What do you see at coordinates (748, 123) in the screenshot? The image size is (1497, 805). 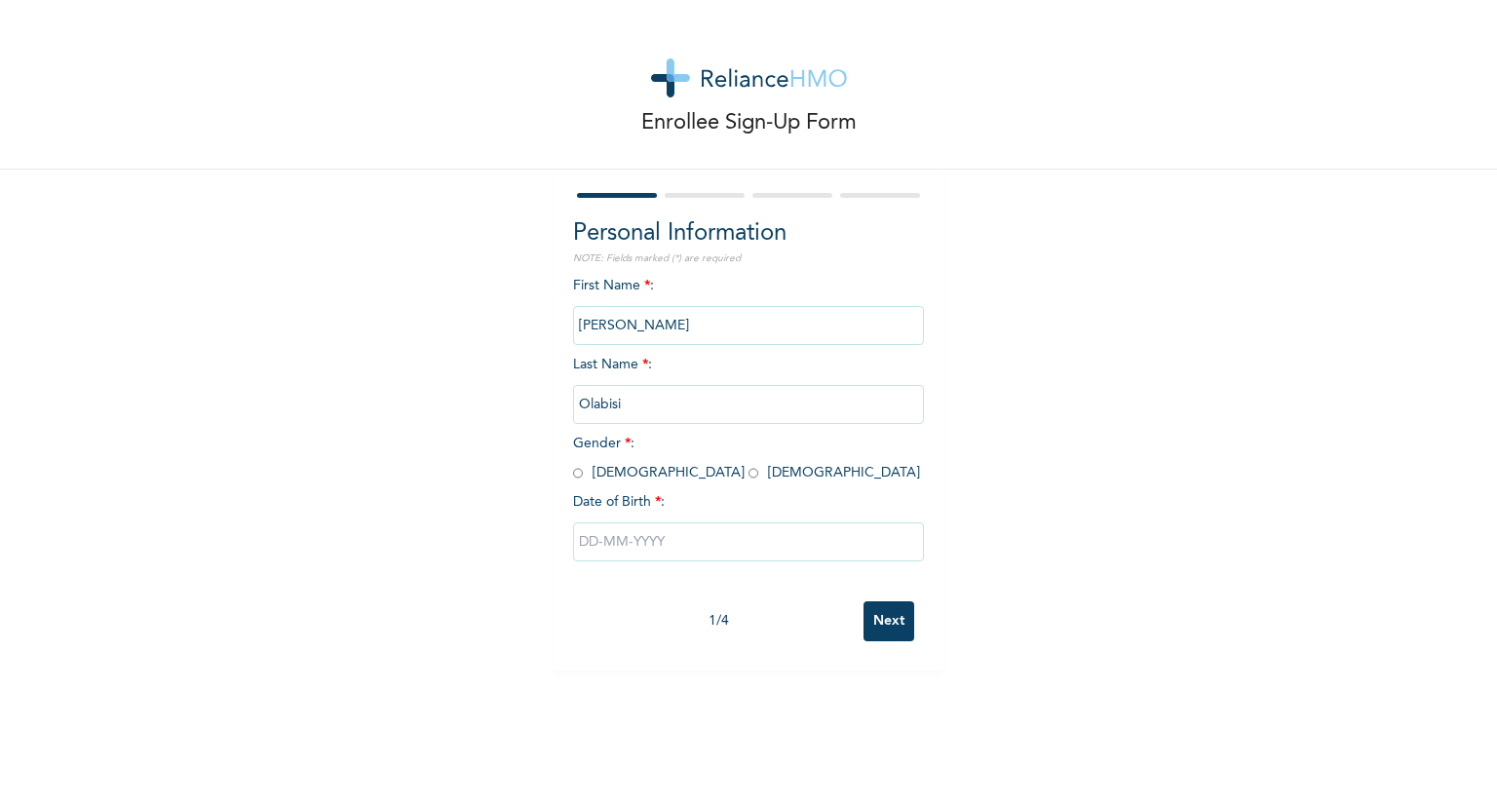 I see `p: Enrollee Sign-Up Form` at bounding box center [748, 123].